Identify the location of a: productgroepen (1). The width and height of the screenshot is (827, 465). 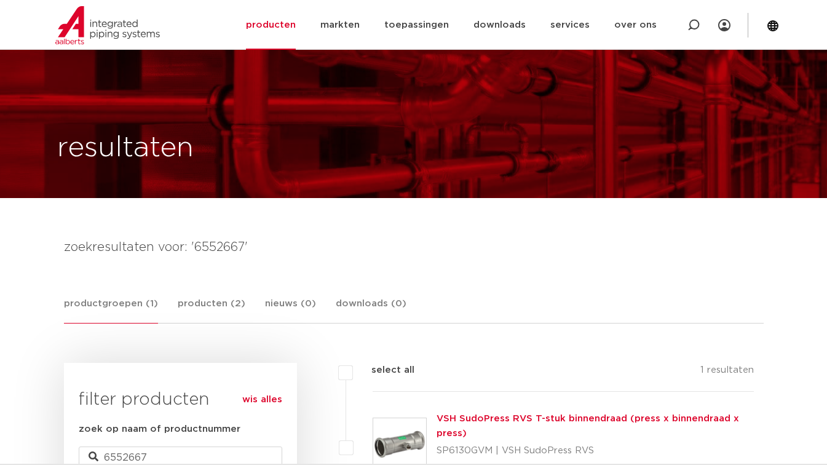
(111, 310).